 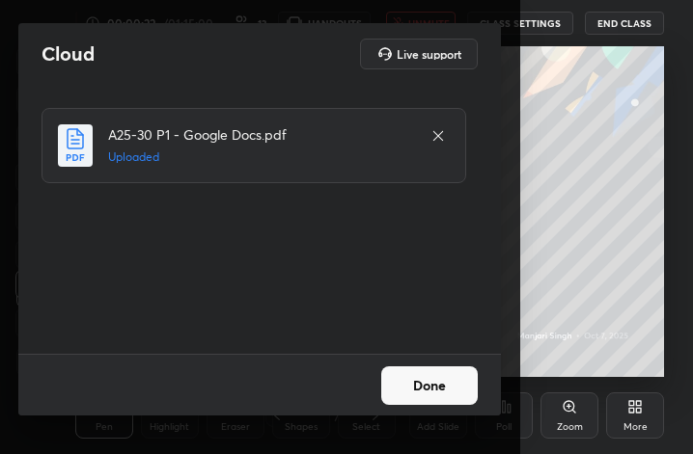 I want to click on button: Done, so click(x=429, y=386).